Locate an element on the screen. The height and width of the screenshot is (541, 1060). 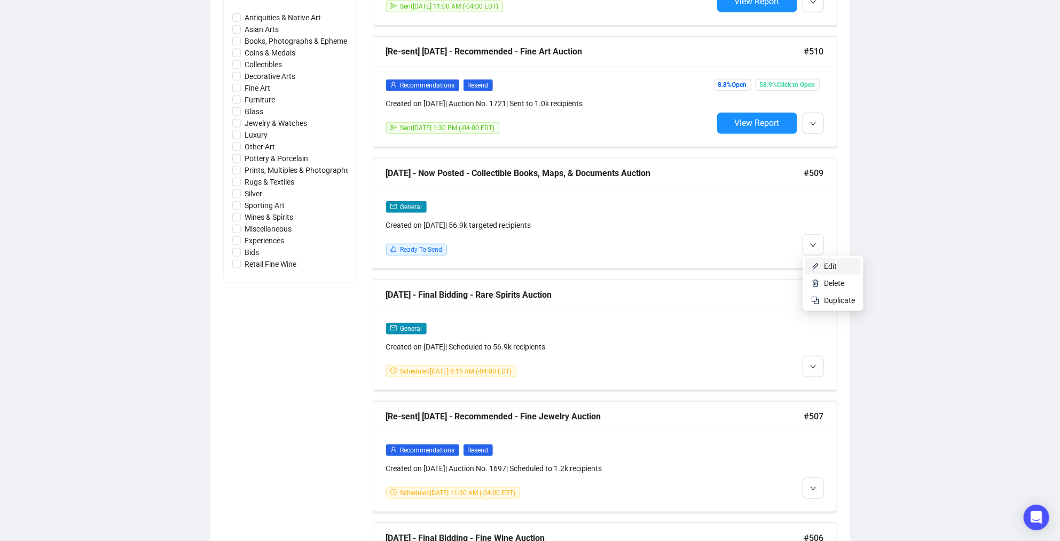
span: Edit is located at coordinates (830, 266).